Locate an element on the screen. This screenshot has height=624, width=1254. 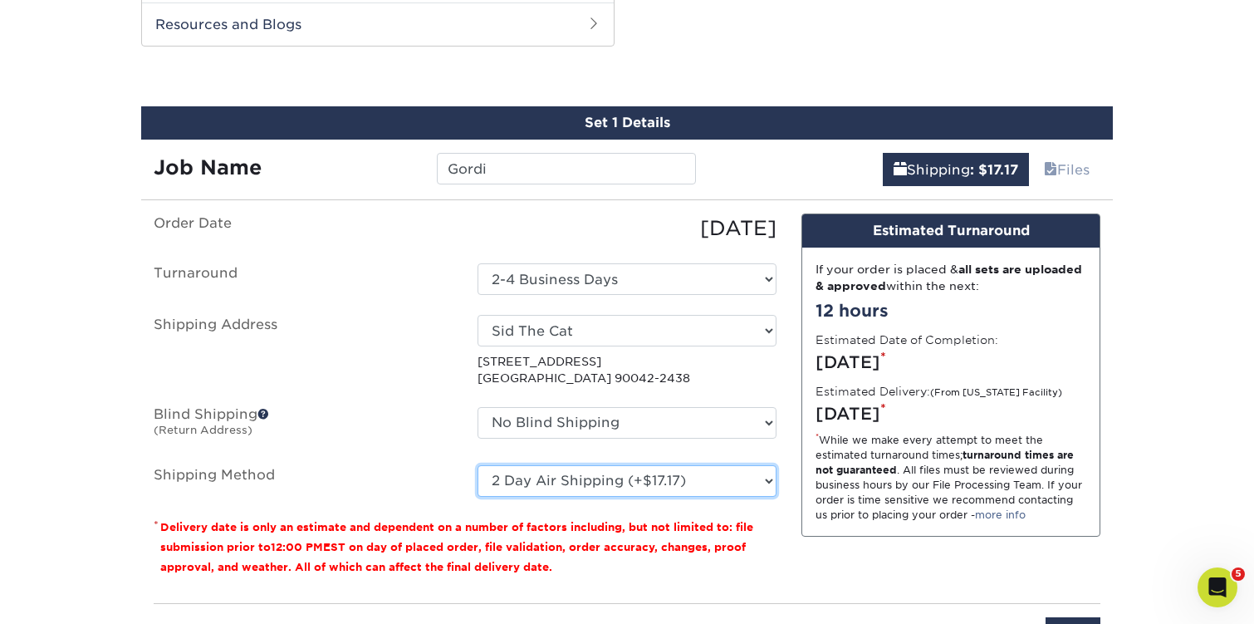
div: If your order is placed & within the next: is located at coordinates (951, 277).